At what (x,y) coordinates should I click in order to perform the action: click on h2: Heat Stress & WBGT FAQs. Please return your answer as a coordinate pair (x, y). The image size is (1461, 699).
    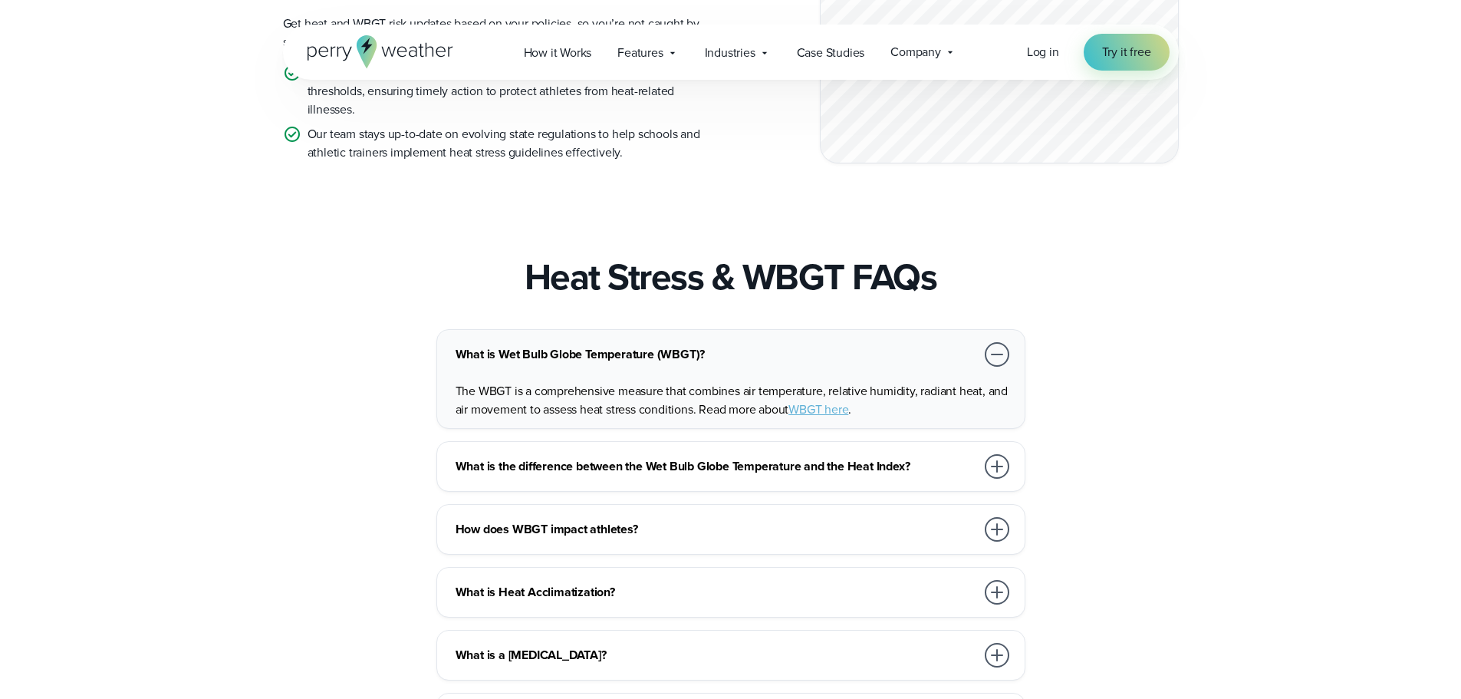
    Looking at the image, I should click on (731, 277).